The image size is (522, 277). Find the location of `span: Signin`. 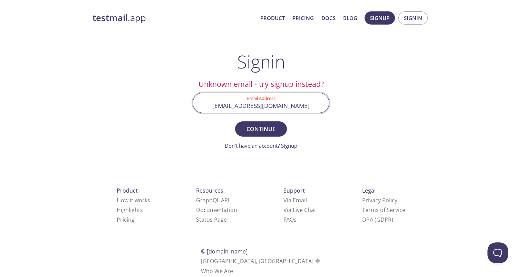

span: Signin is located at coordinates (413, 18).